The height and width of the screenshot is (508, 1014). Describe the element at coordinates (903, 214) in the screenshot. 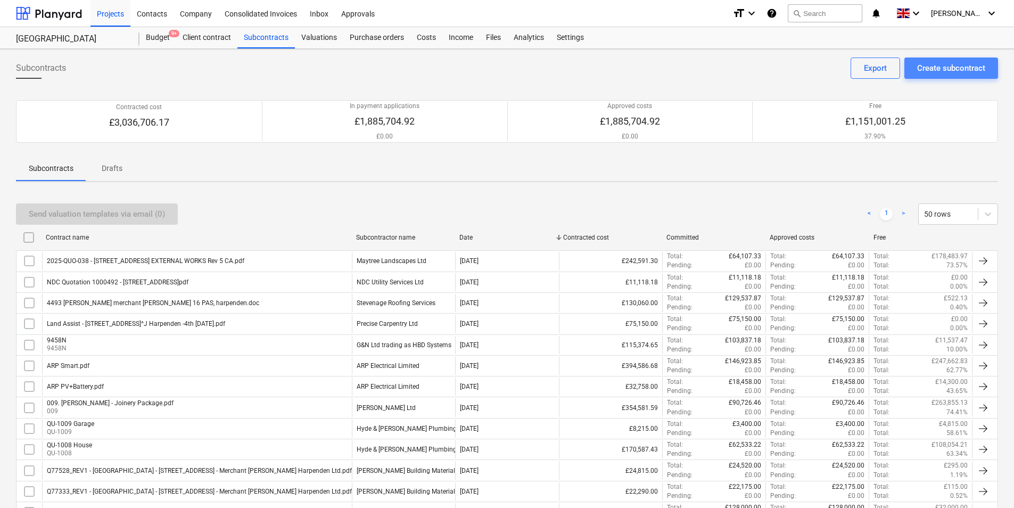

I see `a: Next page` at that location.